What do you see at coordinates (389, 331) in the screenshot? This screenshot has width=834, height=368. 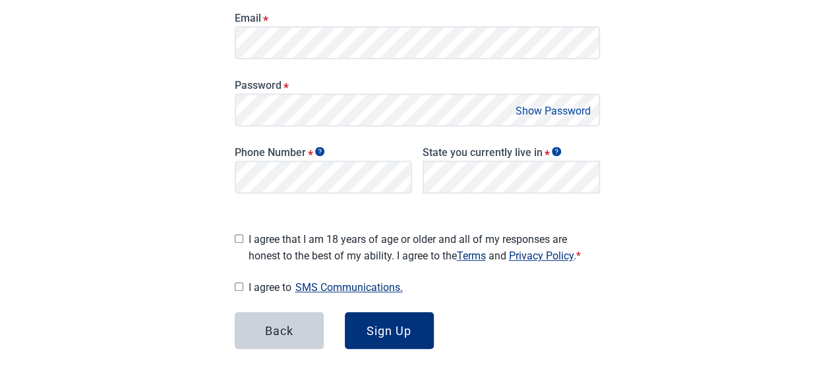 I see `div: Sign Up` at bounding box center [389, 331].